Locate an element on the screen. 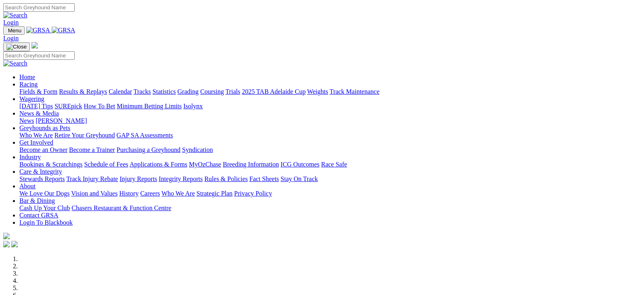 This screenshot has height=295, width=620. a: MyOzChase is located at coordinates (205, 164).